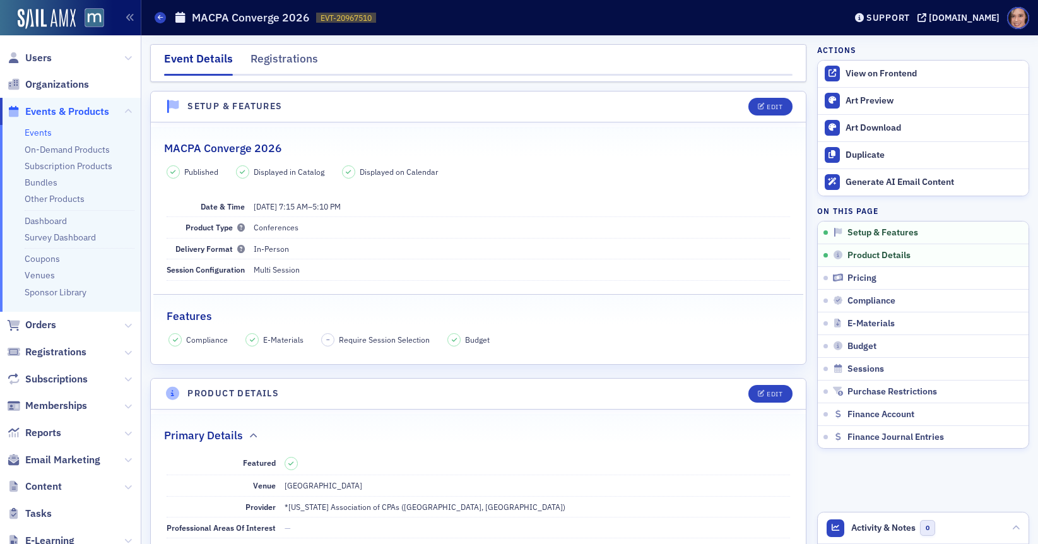 The height and width of the screenshot is (544, 1038). What do you see at coordinates (42, 259) in the screenshot?
I see `a: Coupons` at bounding box center [42, 259].